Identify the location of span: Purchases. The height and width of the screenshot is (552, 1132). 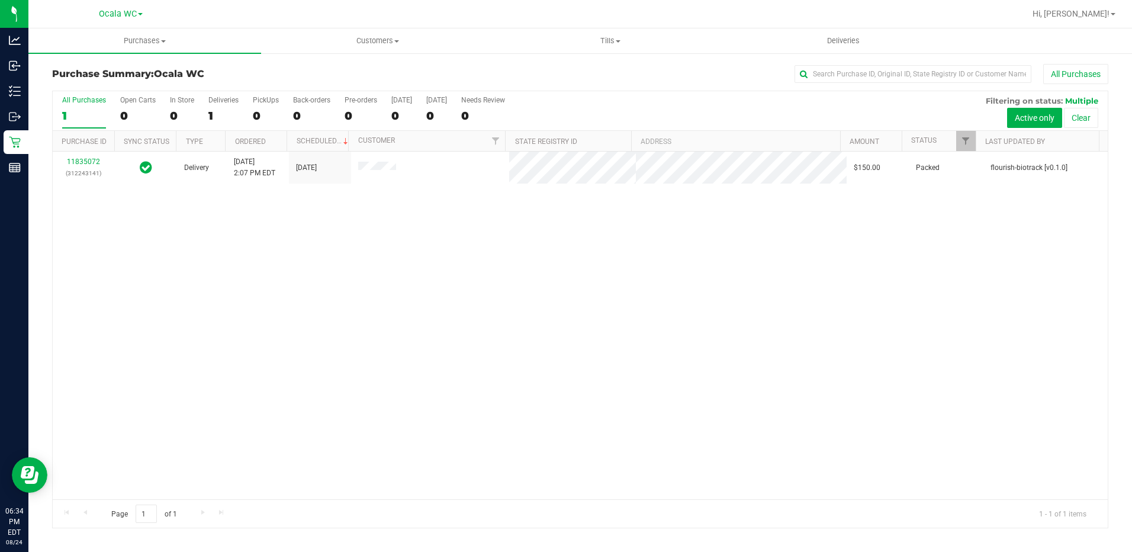
(144, 41).